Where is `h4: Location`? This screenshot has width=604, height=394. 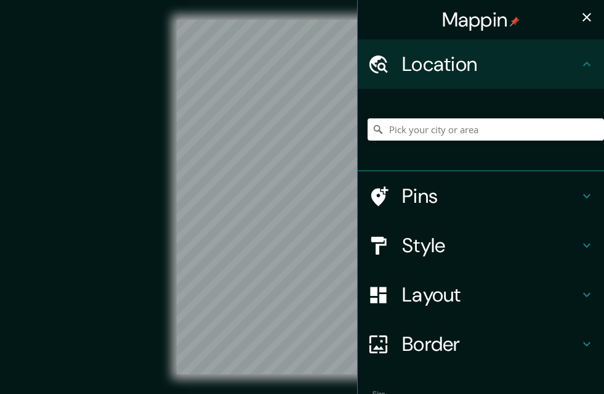
h4: Location is located at coordinates (491, 64).